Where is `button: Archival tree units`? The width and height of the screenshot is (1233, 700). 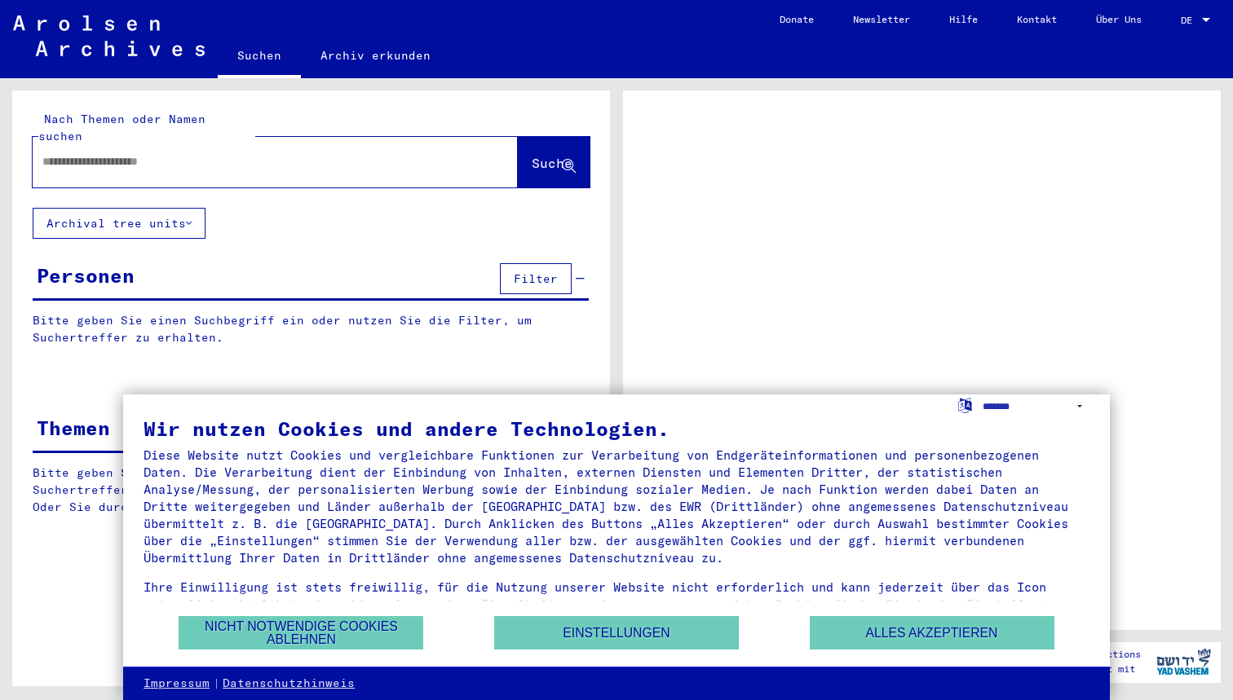 button: Archival tree units is located at coordinates (119, 223).